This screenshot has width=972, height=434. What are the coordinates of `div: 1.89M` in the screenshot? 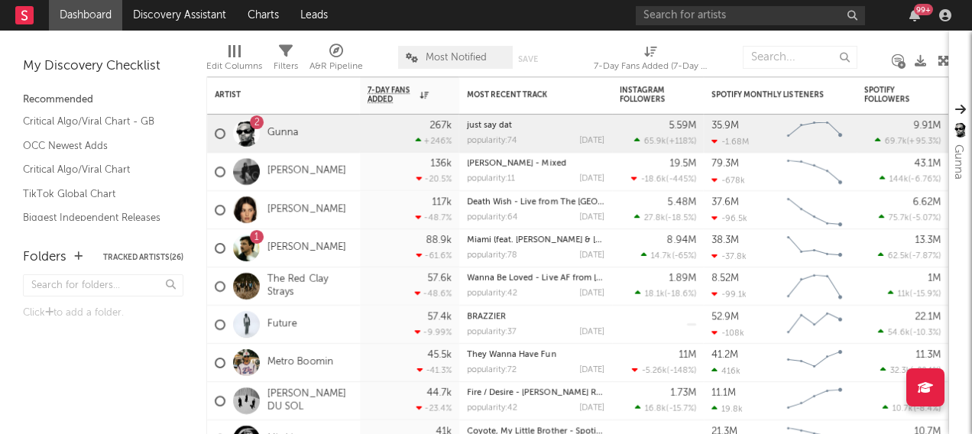 It's located at (682, 278).